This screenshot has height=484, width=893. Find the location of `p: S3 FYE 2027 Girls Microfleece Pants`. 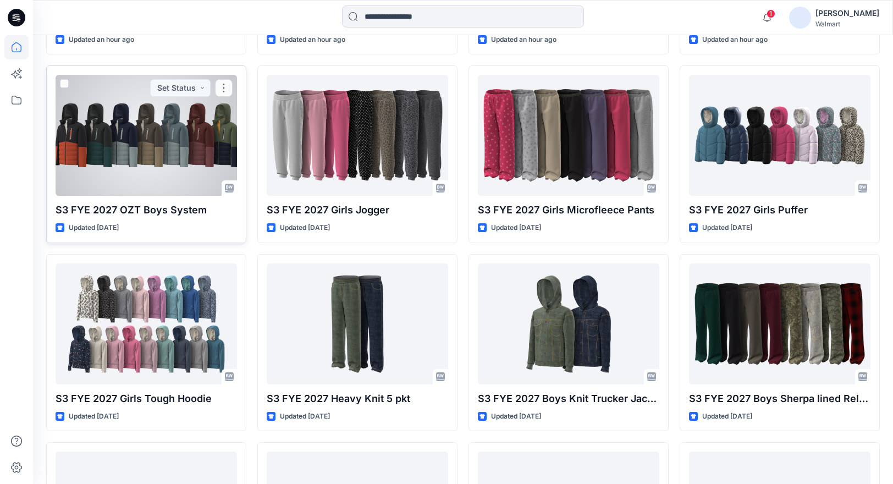

p: S3 FYE 2027 Girls Microfleece Pants is located at coordinates (568, 210).